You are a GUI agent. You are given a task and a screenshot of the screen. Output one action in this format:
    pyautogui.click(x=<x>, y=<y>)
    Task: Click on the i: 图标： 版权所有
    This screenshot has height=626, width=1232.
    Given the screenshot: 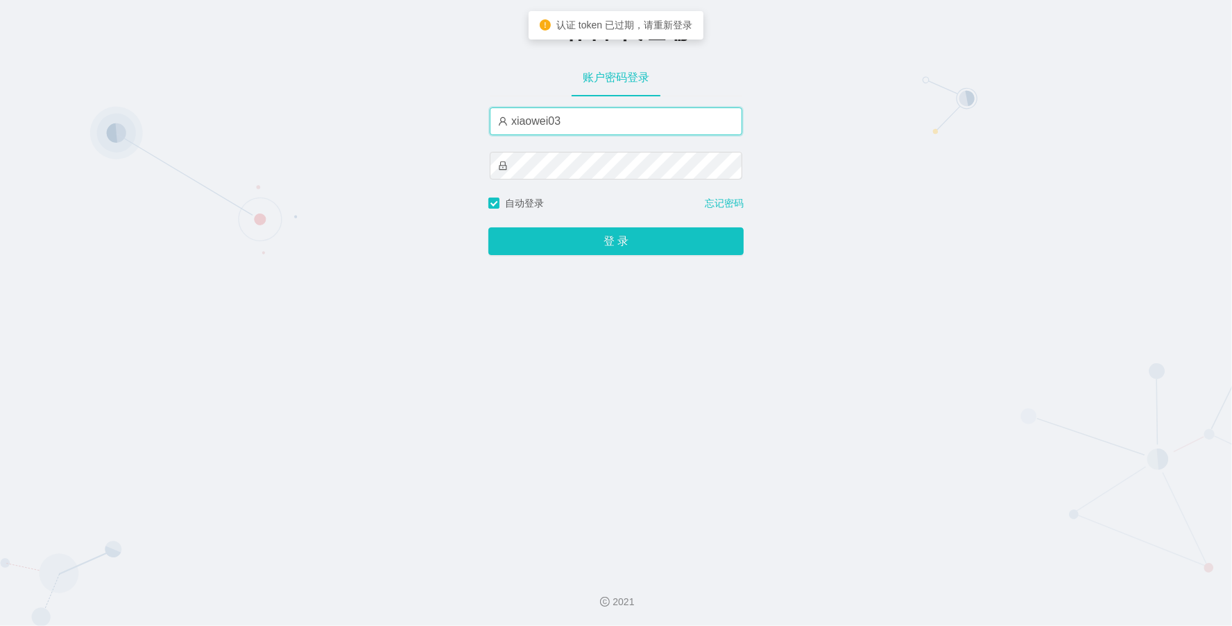 What is the action you would take?
    pyautogui.click(x=605, y=602)
    